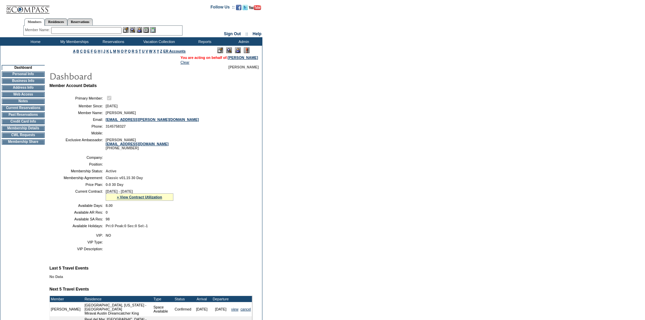 The height and width of the screenshot is (320, 645). Describe the element at coordinates (246, 50) in the screenshot. I see `img: Log Concern/Member Elevation` at that location.